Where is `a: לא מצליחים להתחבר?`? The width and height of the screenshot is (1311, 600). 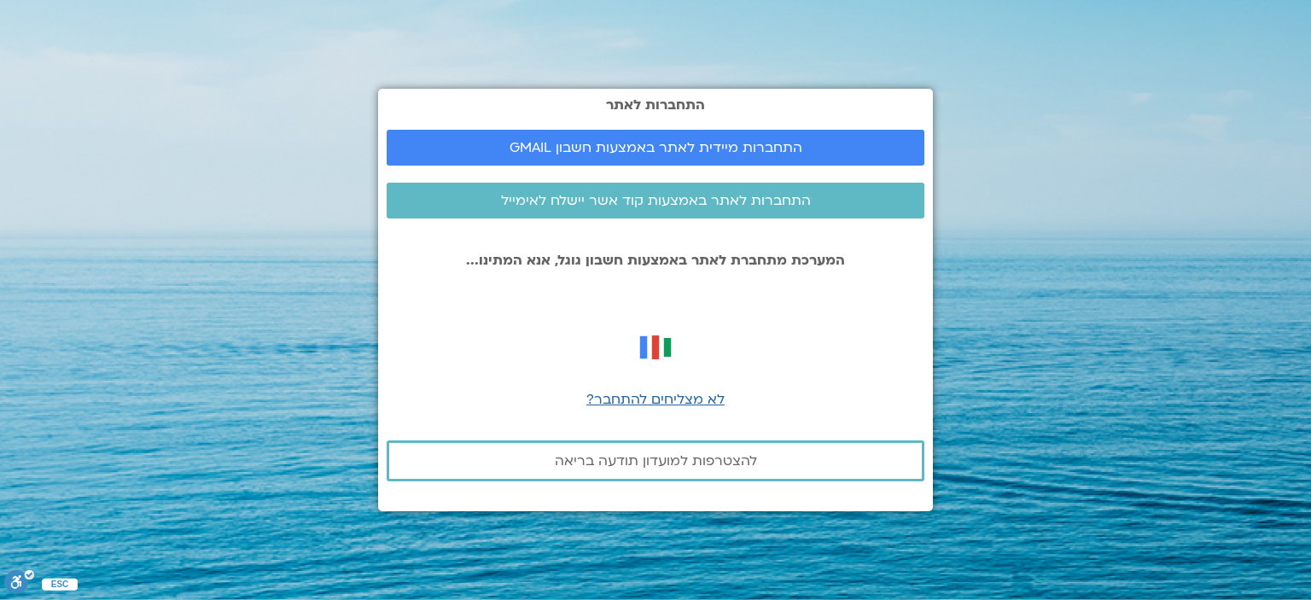 a: לא מצליחים להתחבר? is located at coordinates (656, 400).